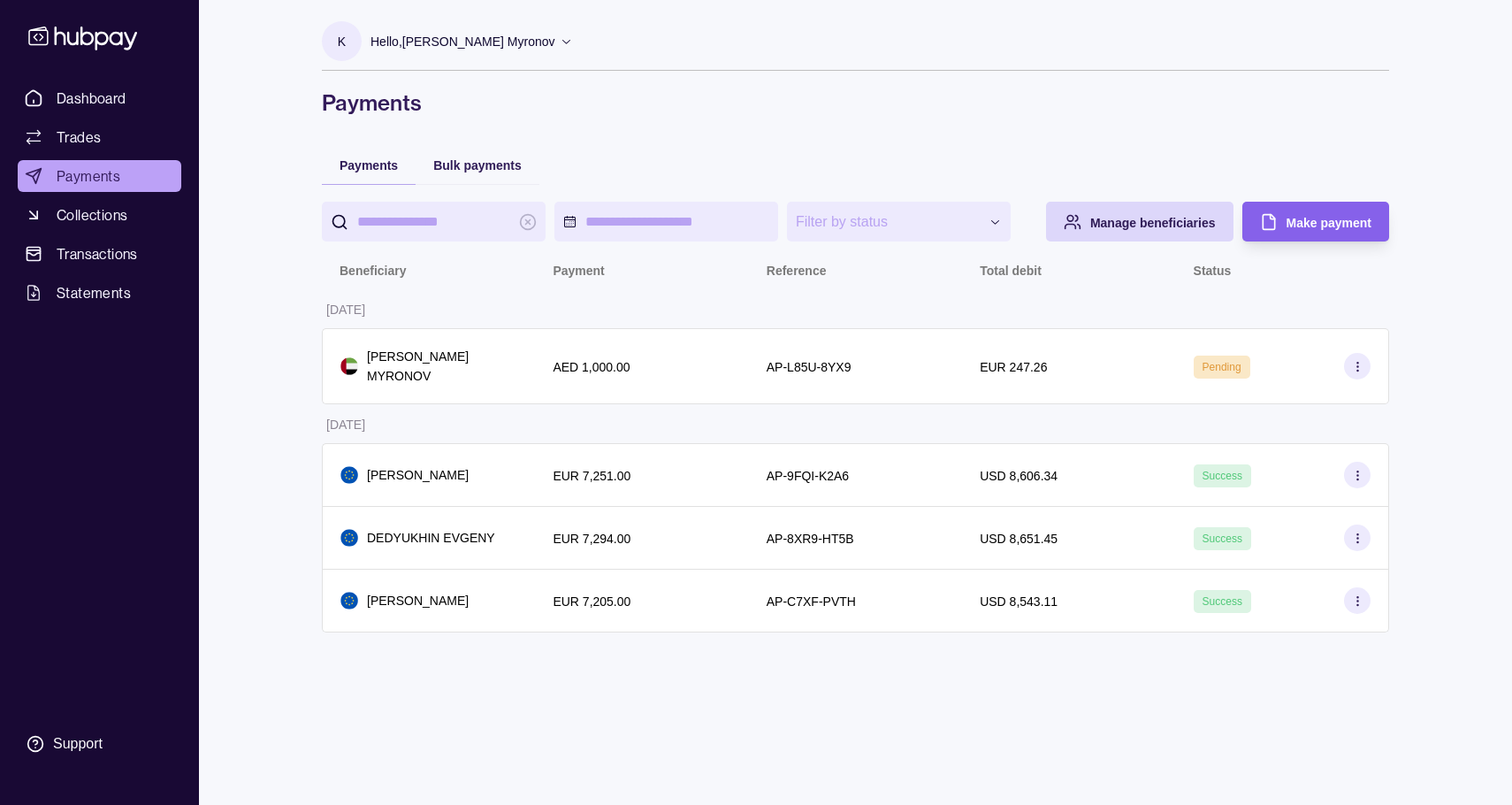 The image size is (1512, 805). Describe the element at coordinates (811, 601) in the screenshot. I see `p: AP-C7XF-PVTH` at that location.